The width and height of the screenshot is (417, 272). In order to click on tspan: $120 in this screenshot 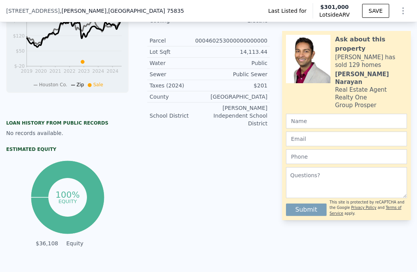, I will do `click(19, 36)`.